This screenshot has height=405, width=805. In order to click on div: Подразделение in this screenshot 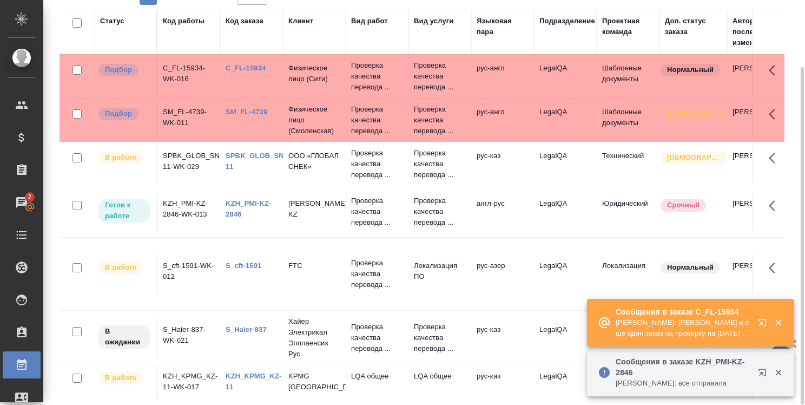, I will do `click(567, 21)`.